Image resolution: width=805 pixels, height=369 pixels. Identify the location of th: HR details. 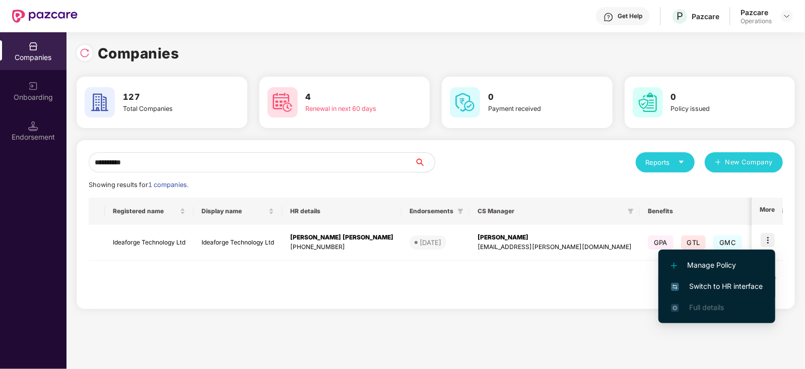
(342, 211).